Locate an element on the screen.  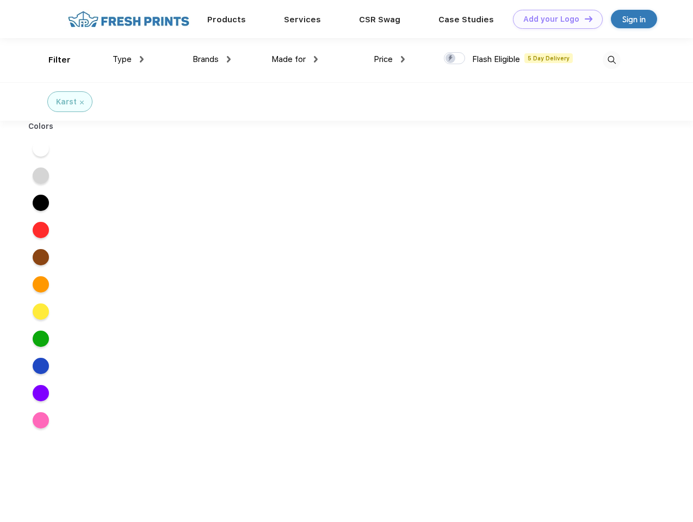
span: Type is located at coordinates (122, 59).